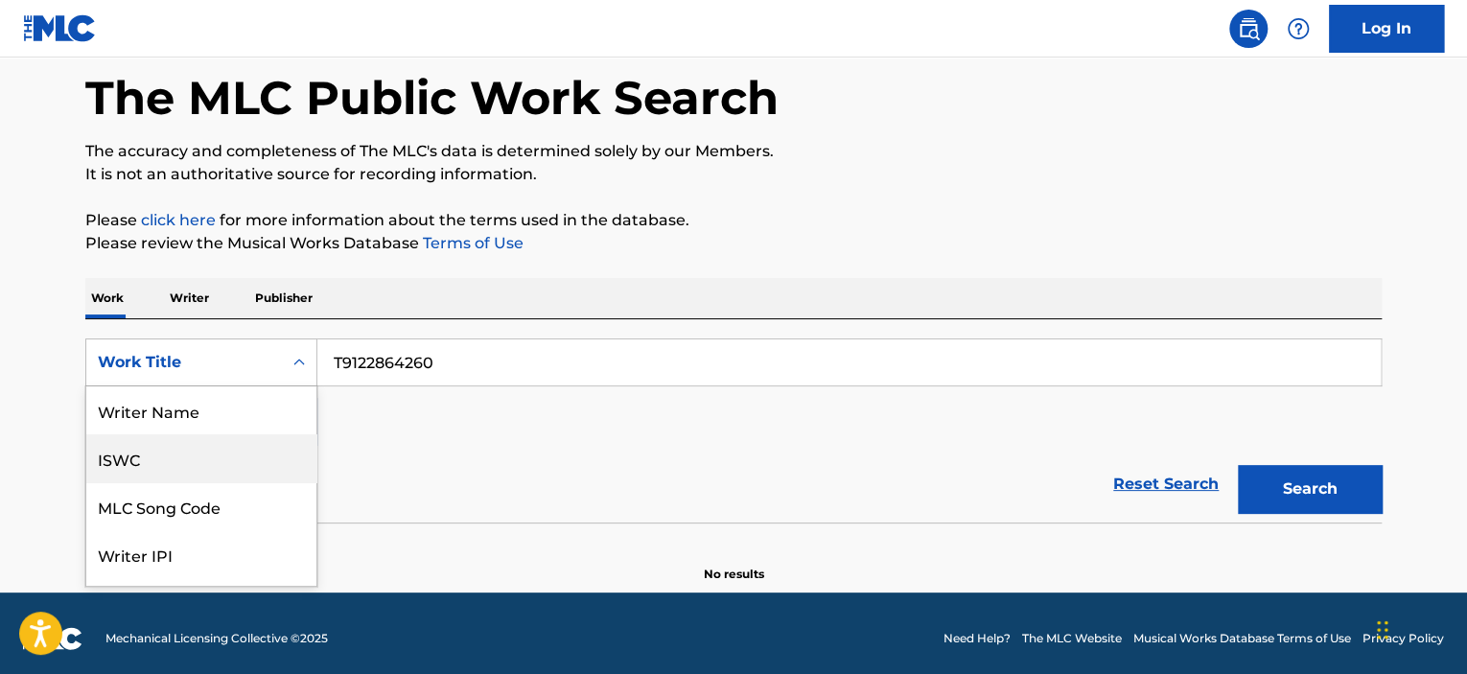 This screenshot has height=674, width=1467. Describe the element at coordinates (471, 243) in the screenshot. I see `a: Terms of Use` at that location.